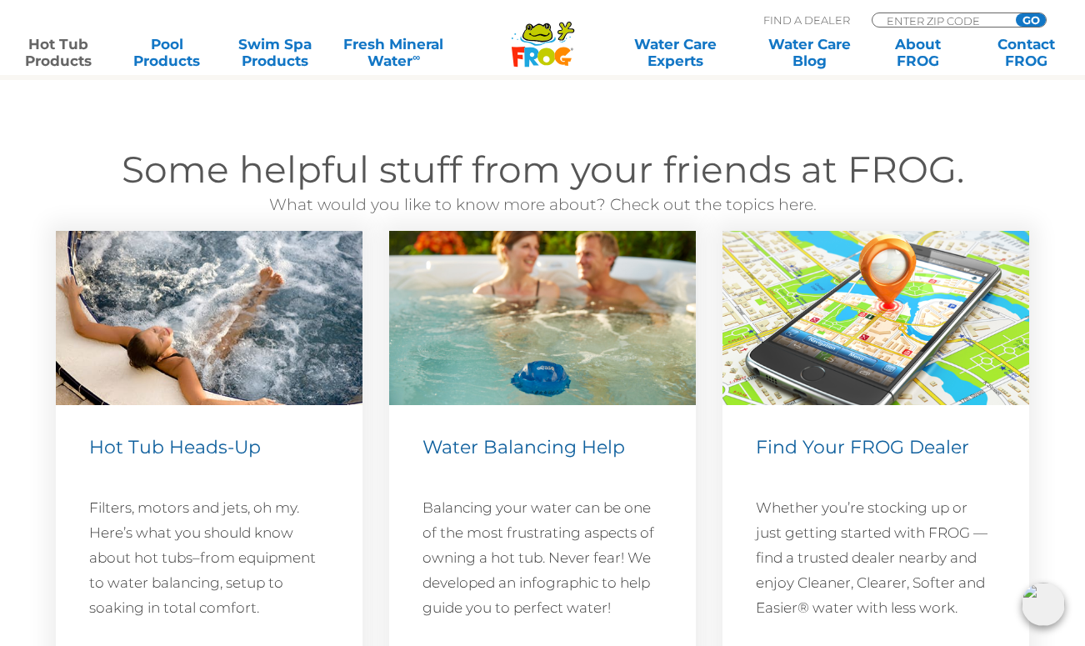 This screenshot has width=1085, height=646. What do you see at coordinates (523, 447) in the screenshot?
I see `span: Water Balancing Help` at bounding box center [523, 447].